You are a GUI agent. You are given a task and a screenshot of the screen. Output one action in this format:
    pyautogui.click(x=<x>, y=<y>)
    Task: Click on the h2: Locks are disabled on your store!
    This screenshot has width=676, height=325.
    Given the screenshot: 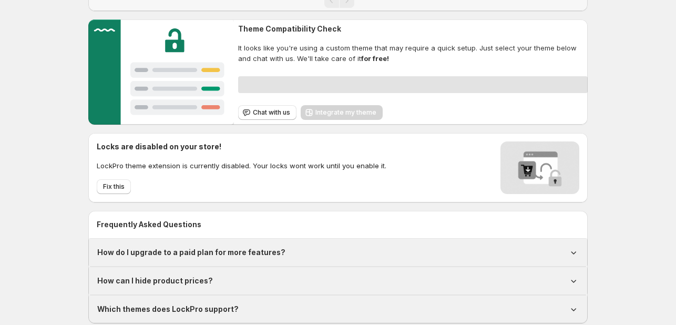 What is the action you would take?
    pyautogui.click(x=241, y=147)
    